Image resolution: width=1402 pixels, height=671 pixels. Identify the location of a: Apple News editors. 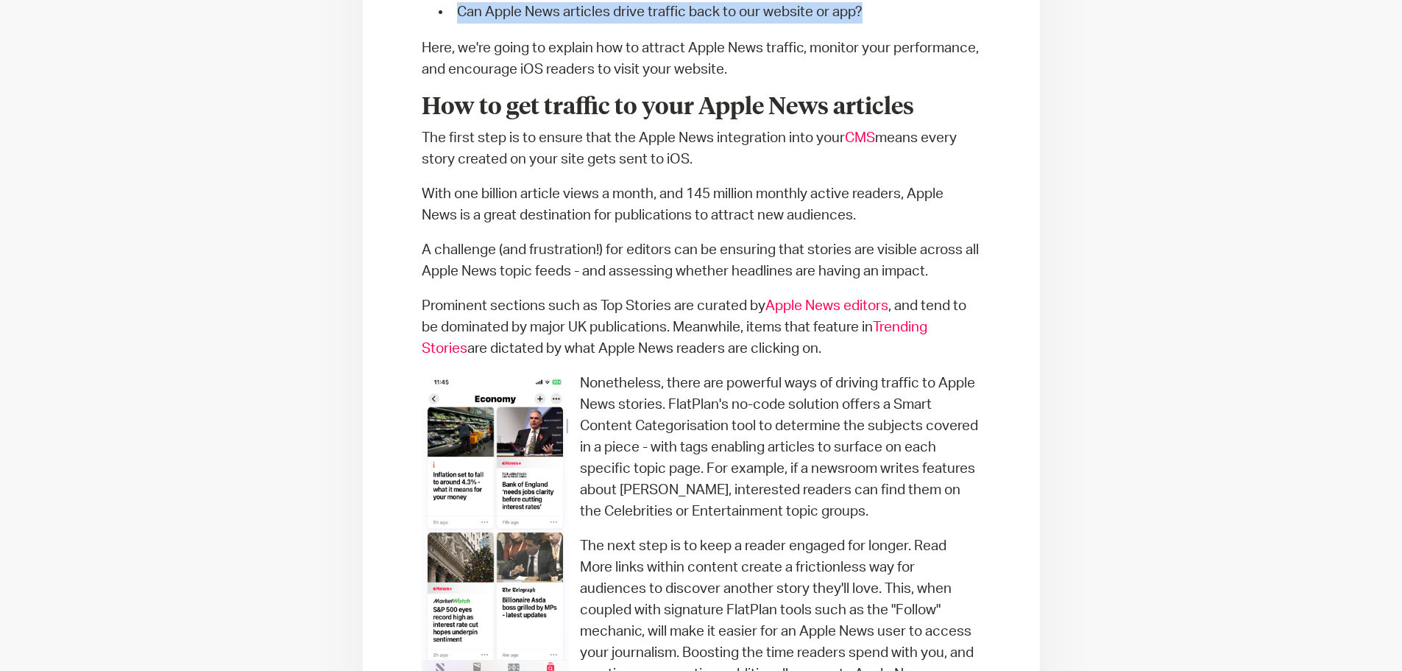
(827, 305).